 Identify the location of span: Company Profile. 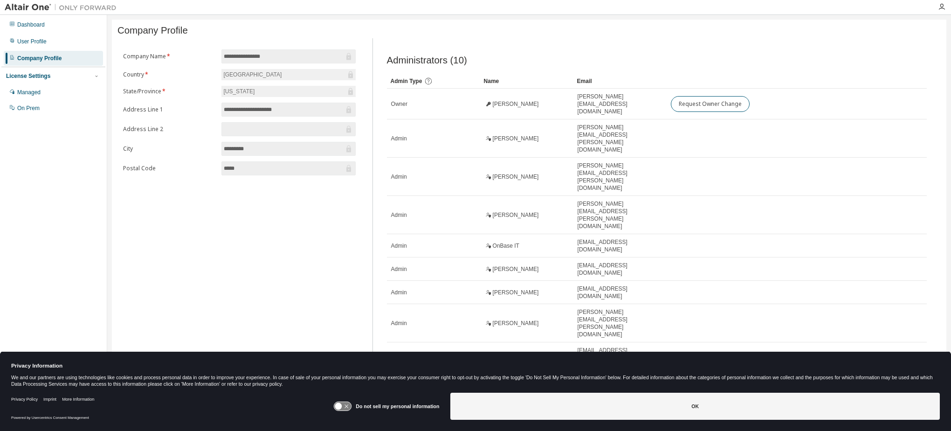
(152, 30).